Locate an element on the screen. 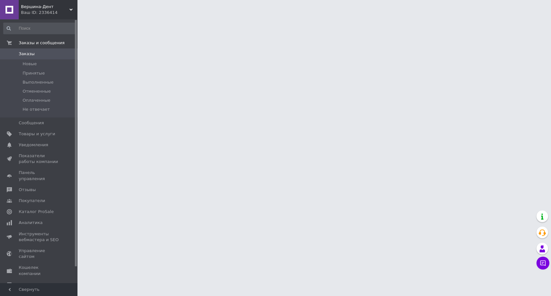 This screenshot has height=296, width=551. span: Кошелек компании is located at coordinates (39, 271).